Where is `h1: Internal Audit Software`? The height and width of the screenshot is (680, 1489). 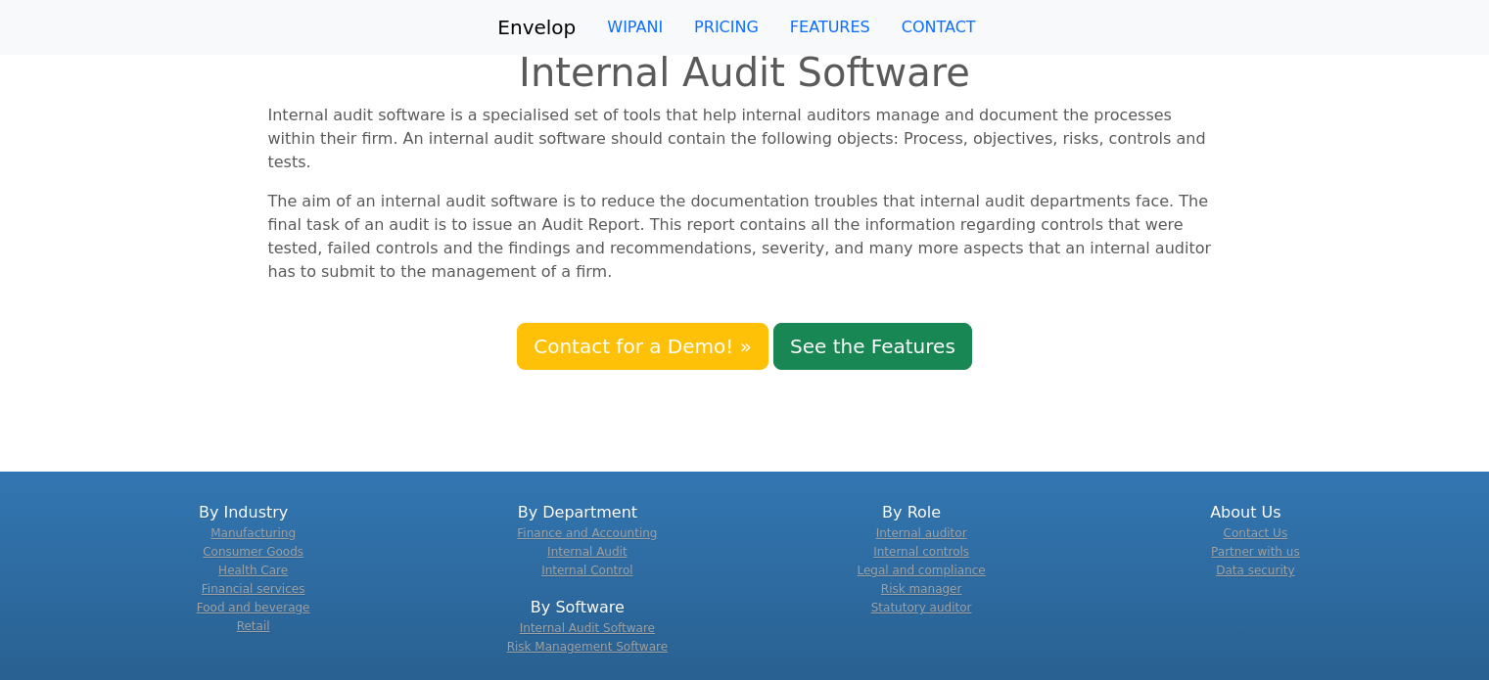
h1: Internal Audit Software is located at coordinates (744, 72).